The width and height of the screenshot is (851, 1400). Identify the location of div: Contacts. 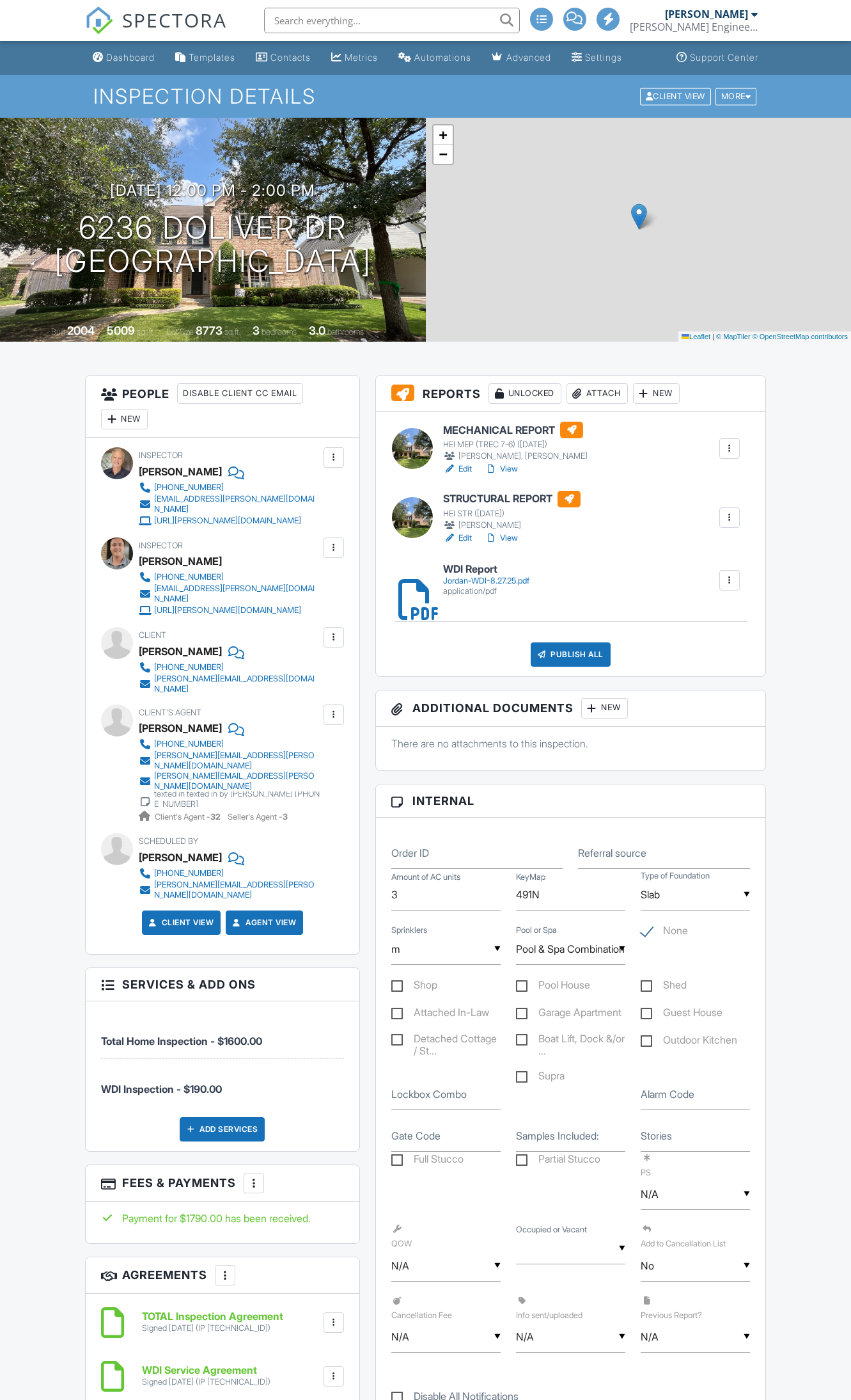
(290, 57).